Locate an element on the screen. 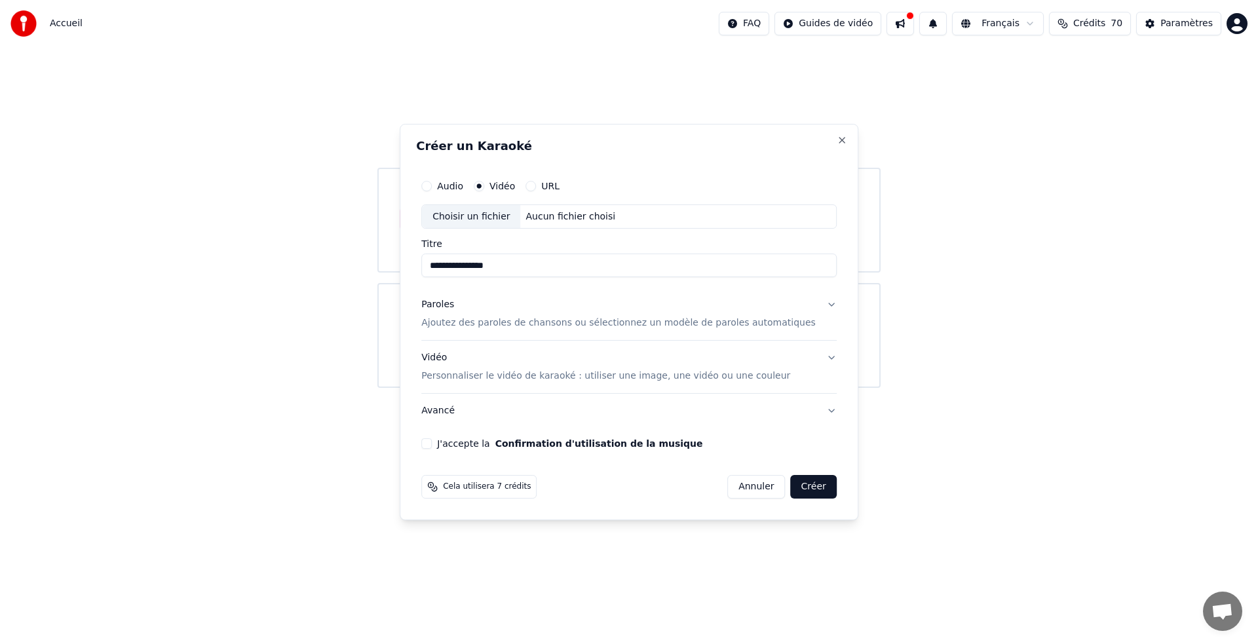 This screenshot has width=1258, height=644. label: Titre is located at coordinates (629, 244).